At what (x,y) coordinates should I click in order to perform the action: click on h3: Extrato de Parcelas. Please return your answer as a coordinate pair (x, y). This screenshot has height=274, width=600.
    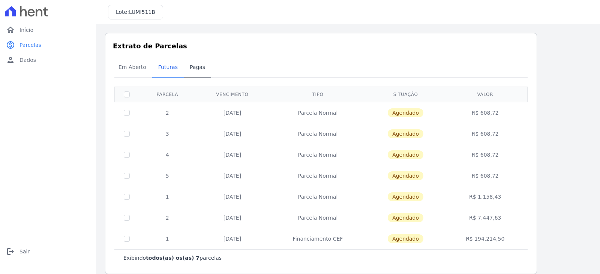
    Looking at the image, I should click on (321, 46).